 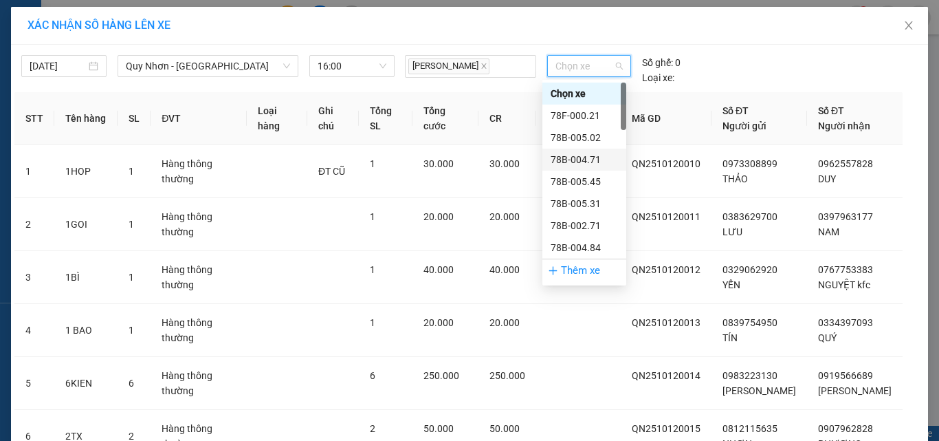 I want to click on div: X, so click(x=187, y=87).